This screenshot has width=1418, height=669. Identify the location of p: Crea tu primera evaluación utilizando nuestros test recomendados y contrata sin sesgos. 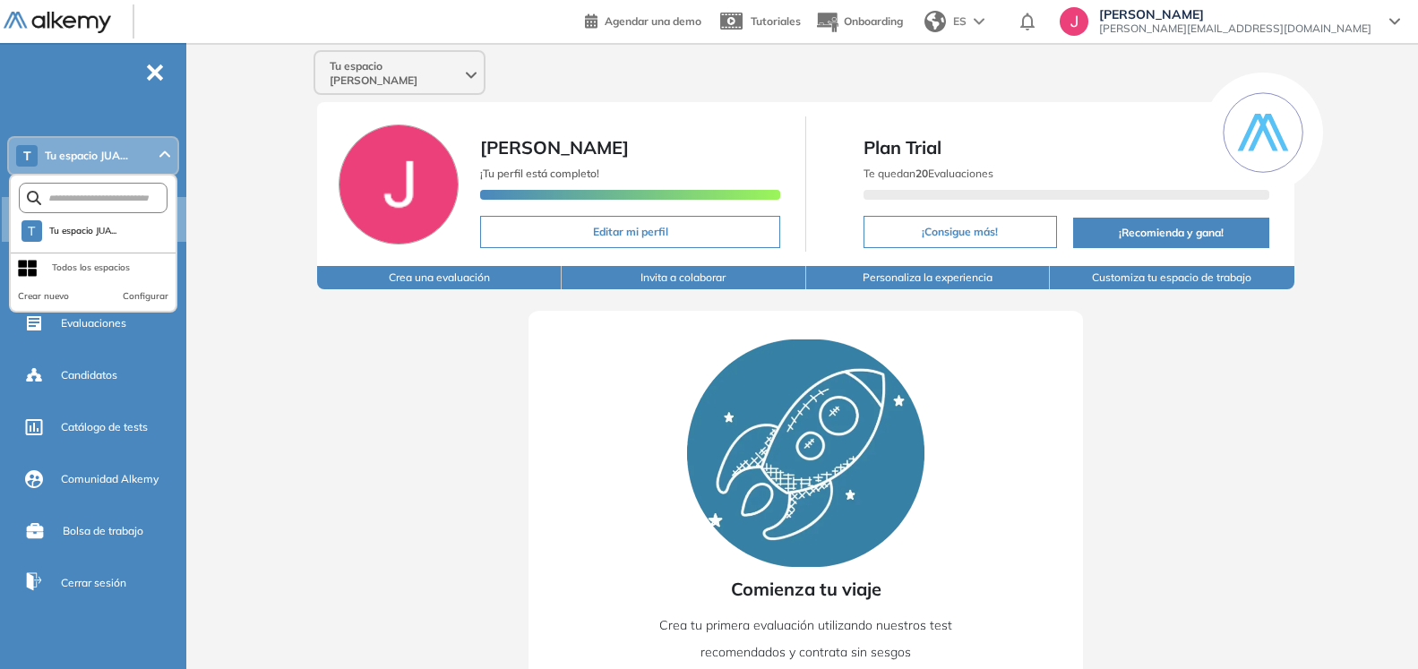
(805, 639).